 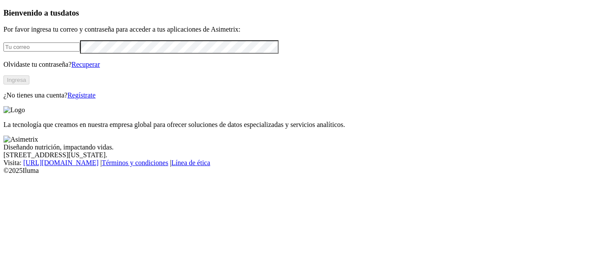 I want to click on div: Visita : | |, so click(x=295, y=163).